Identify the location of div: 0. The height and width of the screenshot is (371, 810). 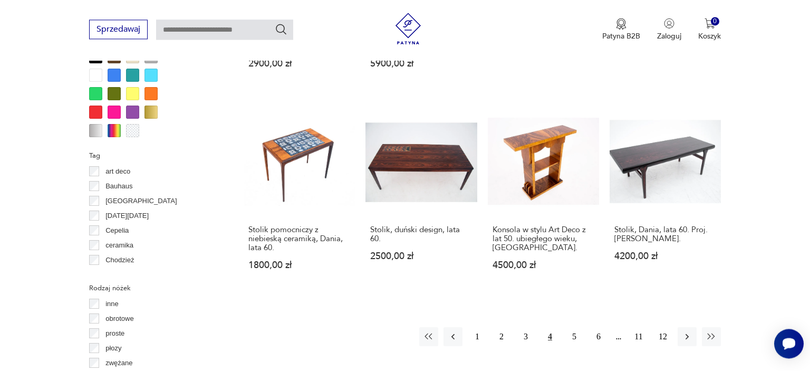
(716, 21).